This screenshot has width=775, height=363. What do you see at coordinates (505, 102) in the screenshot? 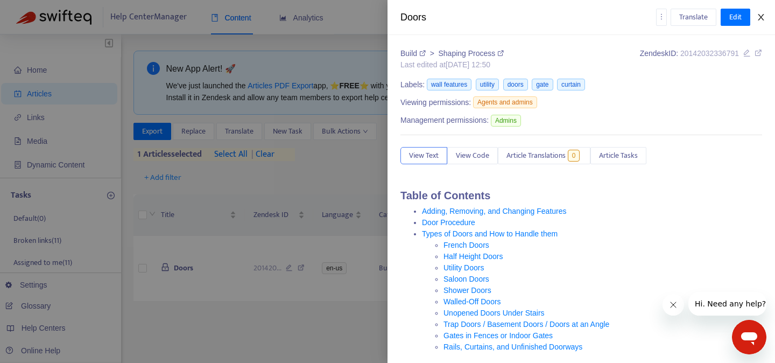
I see `span: Agents and admins` at bounding box center [505, 102].